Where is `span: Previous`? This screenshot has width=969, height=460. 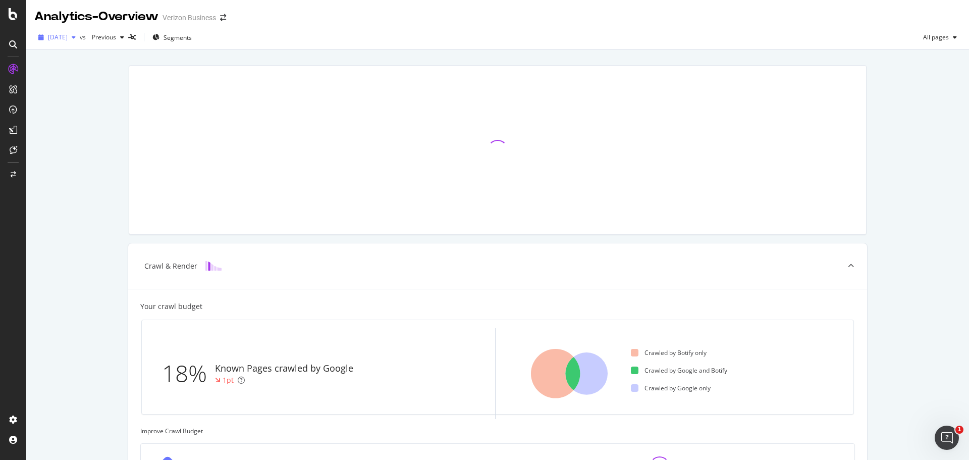
span: Previous is located at coordinates (102, 37).